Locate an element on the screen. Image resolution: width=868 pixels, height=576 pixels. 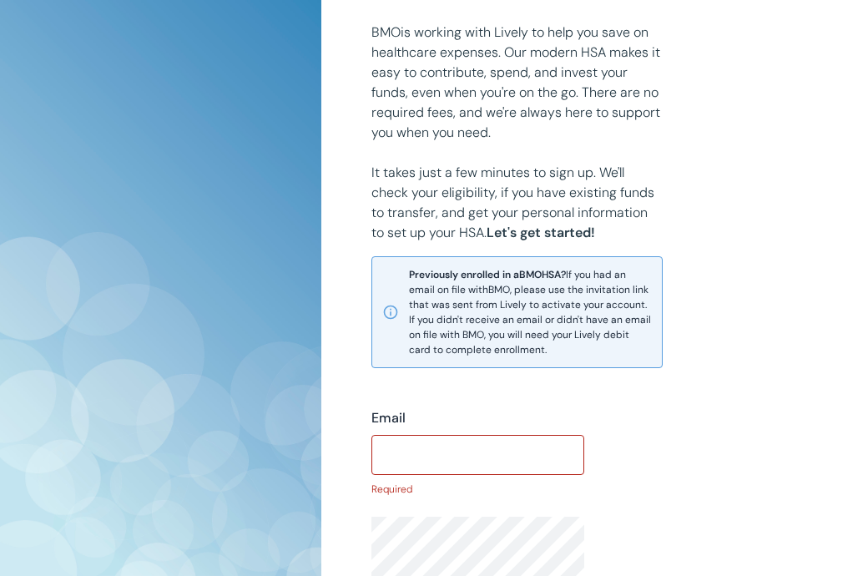
p: It takes just a few minutes to sign up. We'll check your eligibility, if you have existing funds ... is located at coordinates (517, 203).